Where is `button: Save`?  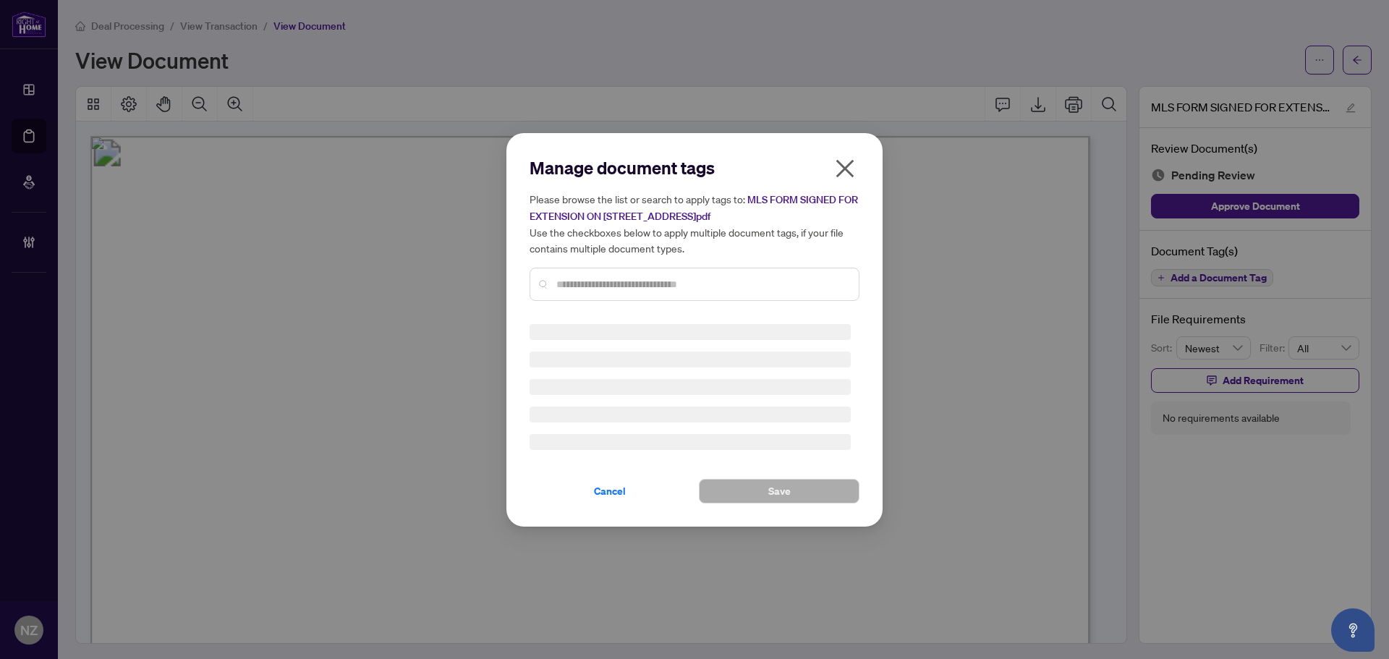
button: Save is located at coordinates (779, 491).